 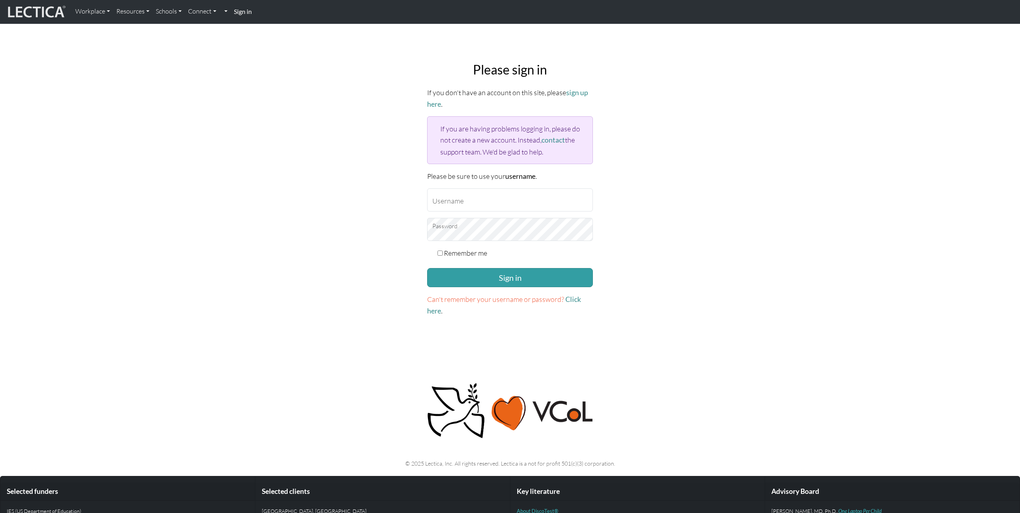 What do you see at coordinates (383, 492) in the screenshot?
I see `div: Selected clients` at bounding box center [383, 492].